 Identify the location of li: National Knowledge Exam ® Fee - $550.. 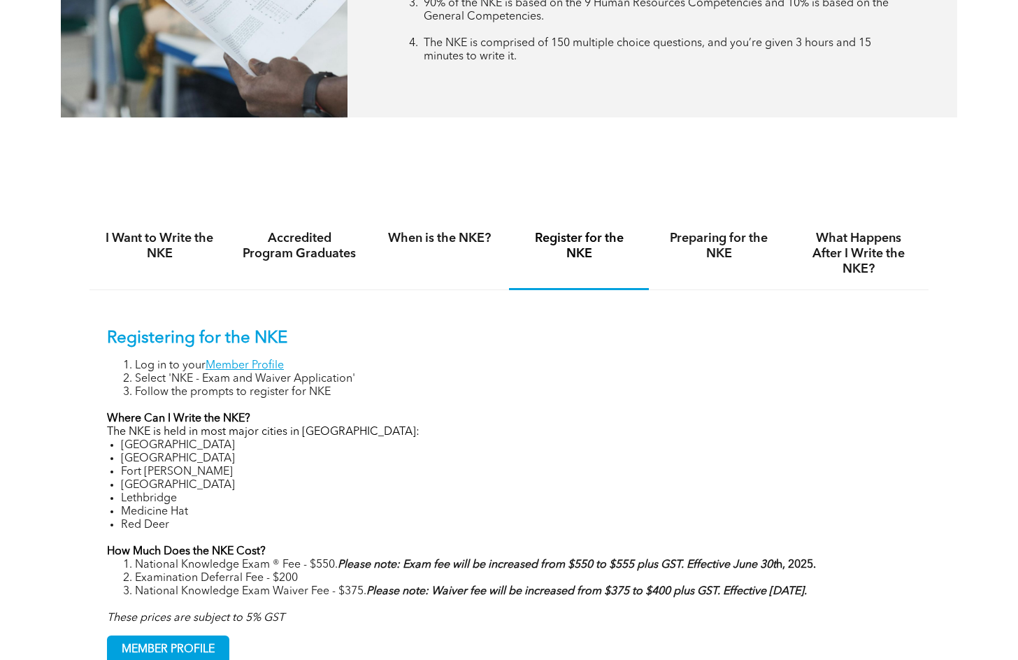
(523, 565).